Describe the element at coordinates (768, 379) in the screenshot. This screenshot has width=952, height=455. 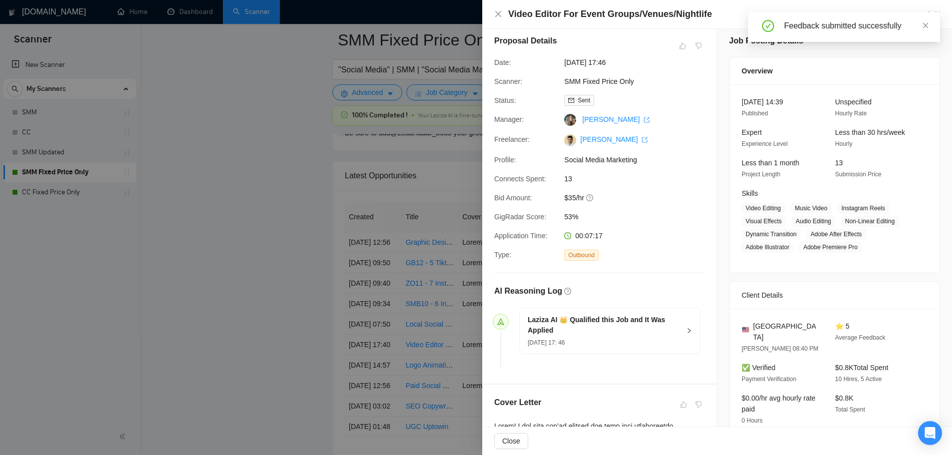
I see `span: Payment Verification` at that location.